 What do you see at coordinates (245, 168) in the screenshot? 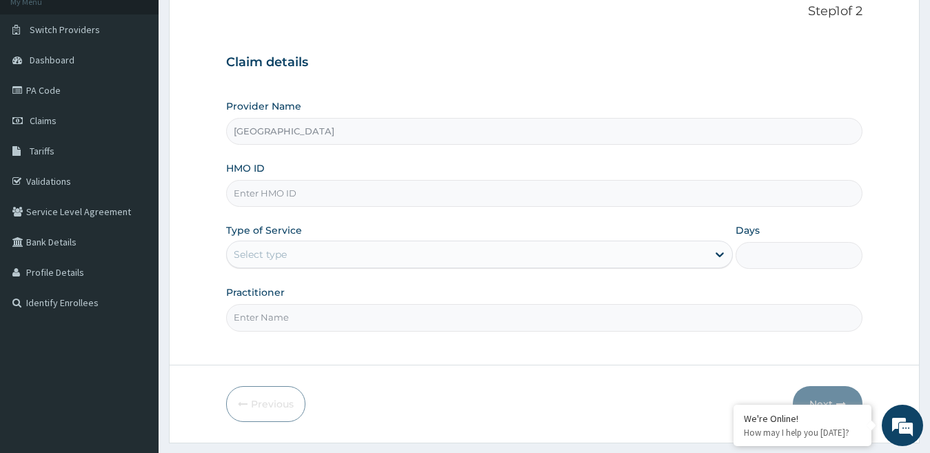
I see `label: HMO ID` at bounding box center [245, 168].